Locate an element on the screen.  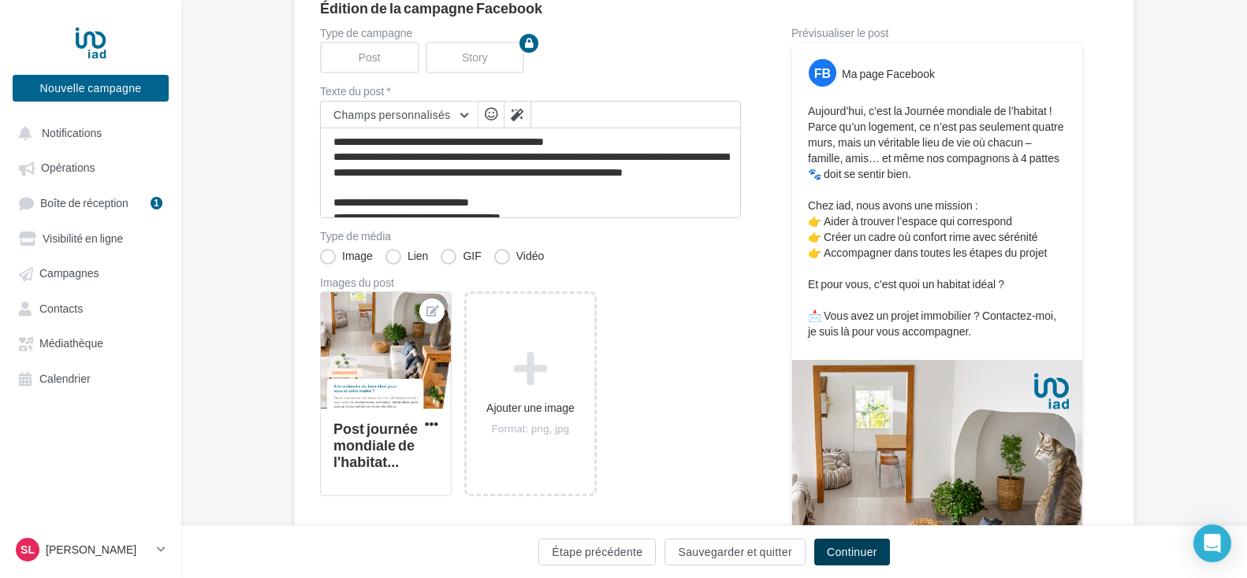
span: Opérations is located at coordinates (68, 168).